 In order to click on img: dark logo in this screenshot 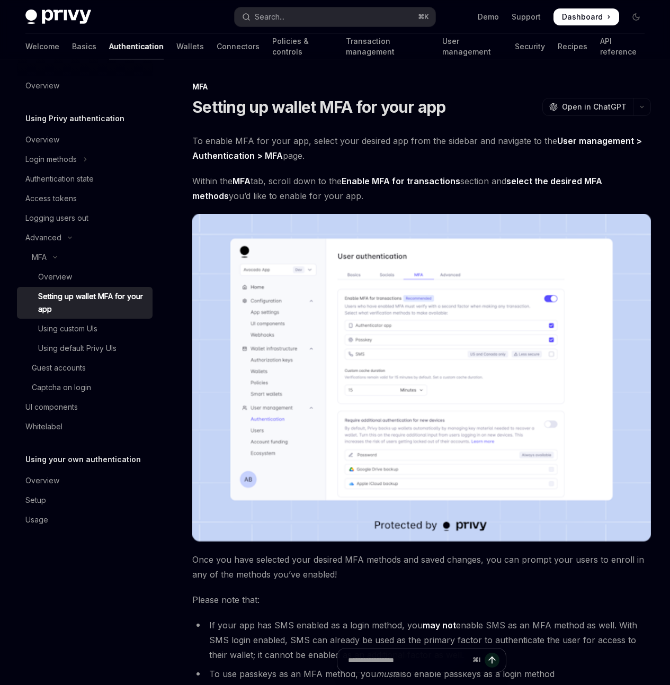, I will do `click(58, 17)`.